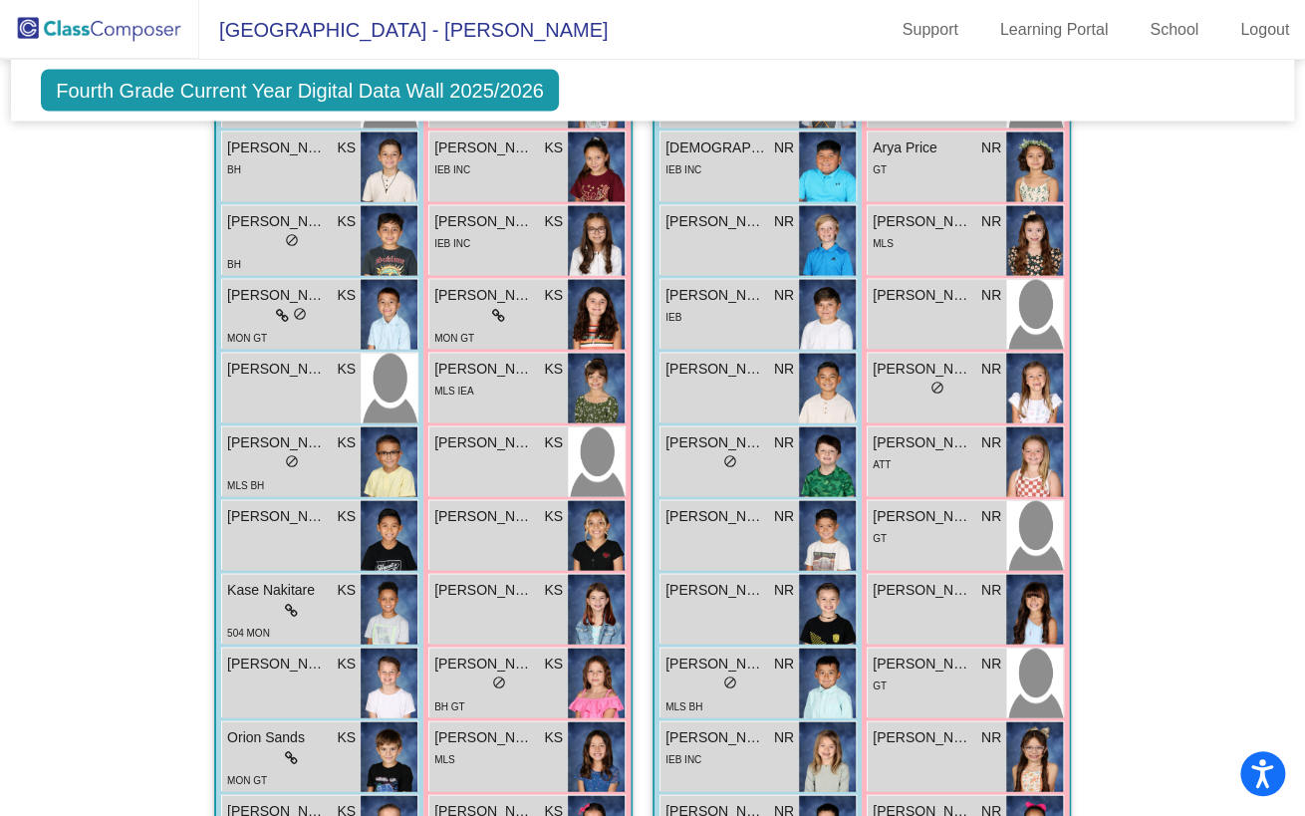 The width and height of the screenshot is (1305, 816). What do you see at coordinates (248, 633) in the screenshot?
I see `span: 504 MON` at bounding box center [248, 633].